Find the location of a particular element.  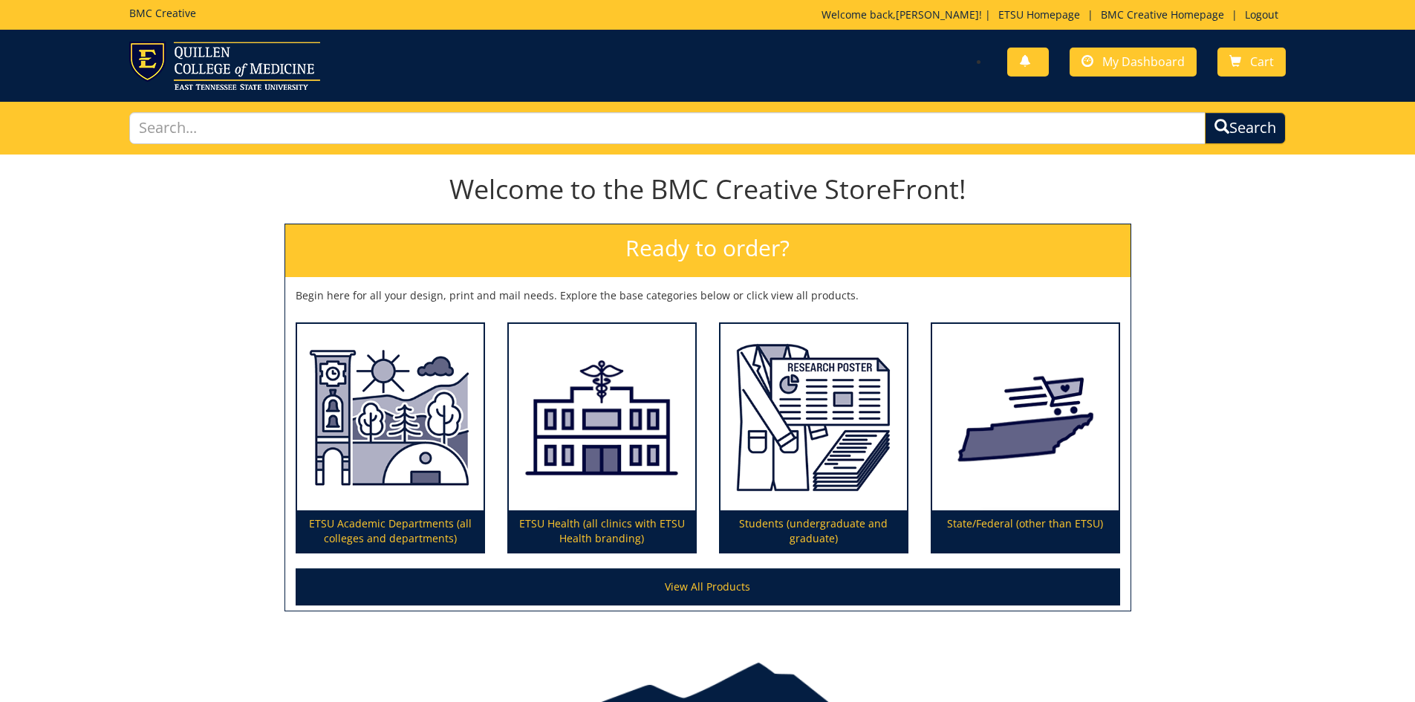

img: ETSU Academic Departments (all colleges and departments) is located at coordinates (390, 417).